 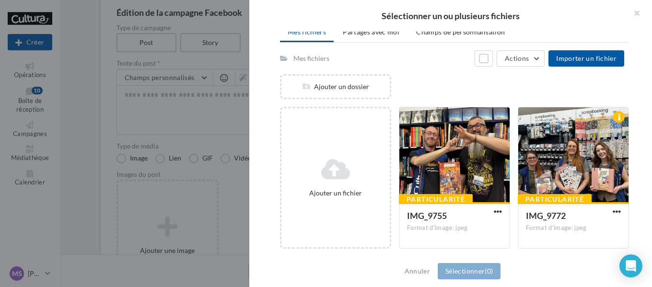 I want to click on button: Sélectionner(0), so click(x=469, y=271).